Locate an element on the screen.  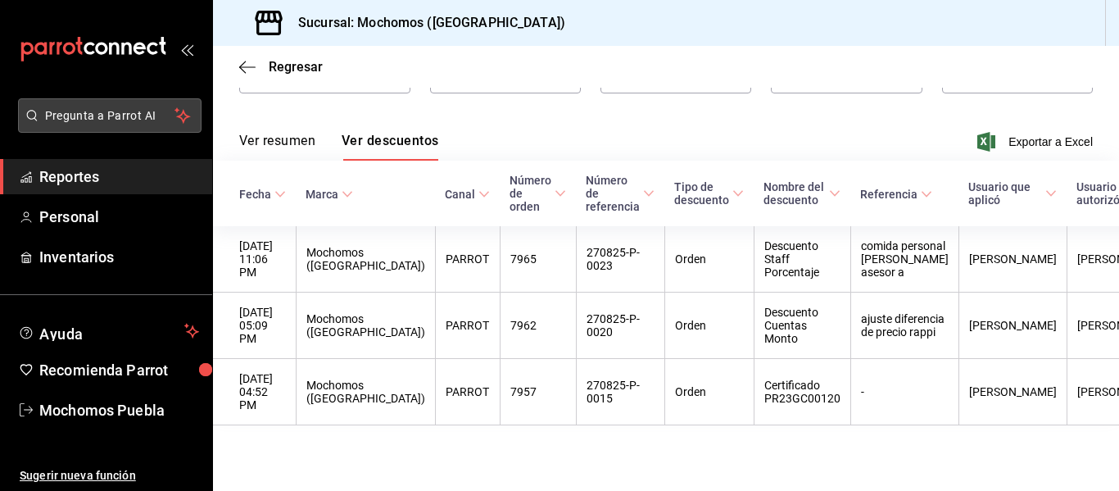
span: Reportes is located at coordinates (119, 176).